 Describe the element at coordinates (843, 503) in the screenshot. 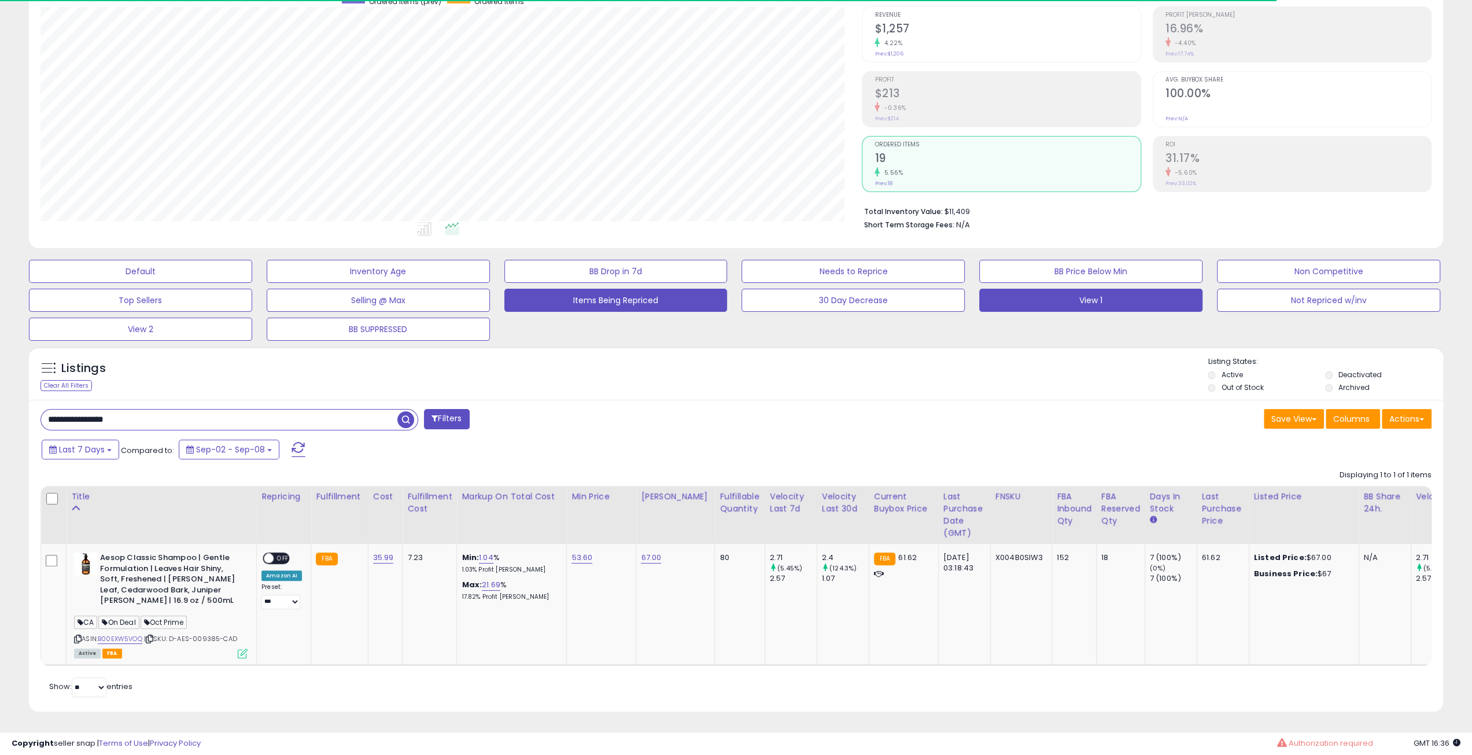

I see `div: Velocity Last 30d` at that location.